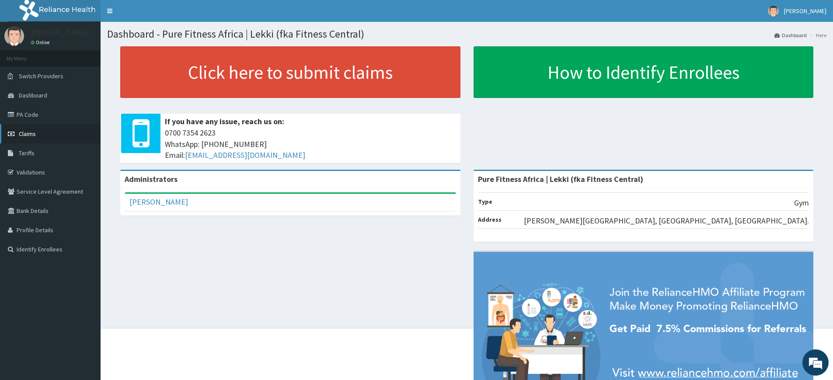  Describe the element at coordinates (27, 134) in the screenshot. I see `span: Claims` at that location.